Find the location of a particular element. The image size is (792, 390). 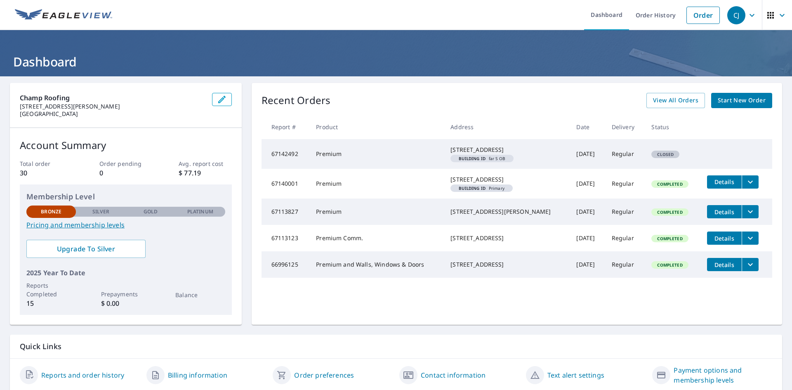

p: Account Summary is located at coordinates (126, 145).